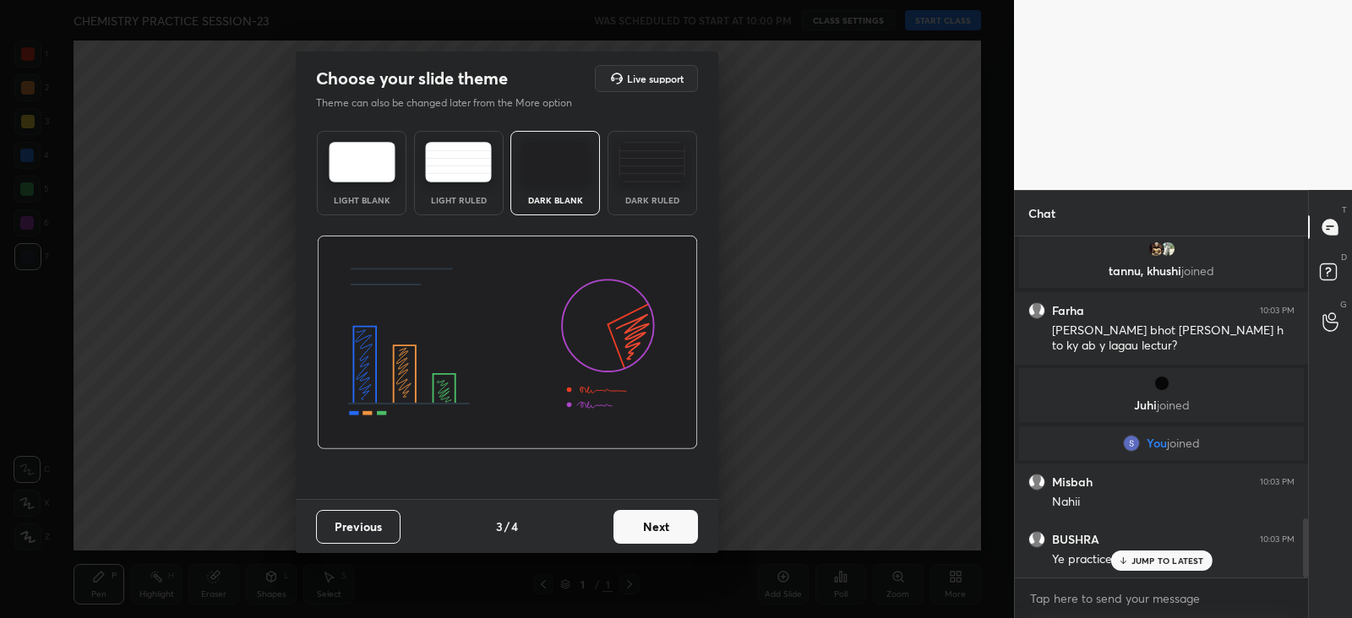 Image resolution: width=1352 pixels, height=618 pixels. I want to click on div: Light Blank, so click(362, 200).